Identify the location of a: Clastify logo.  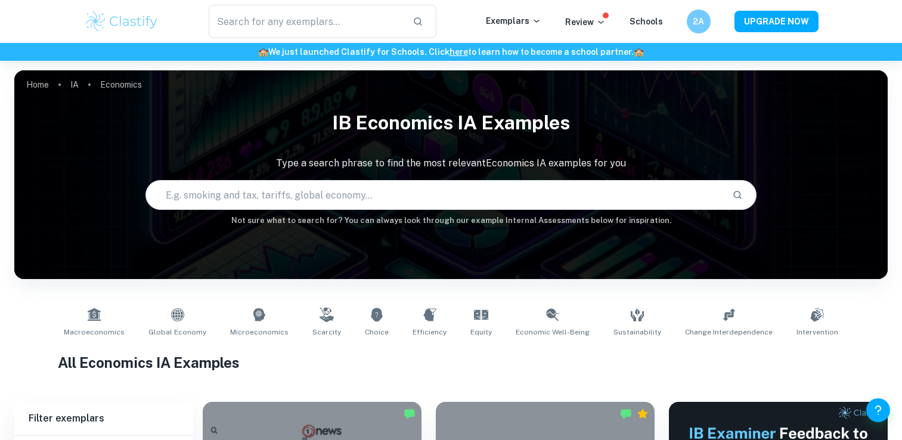
(122, 21).